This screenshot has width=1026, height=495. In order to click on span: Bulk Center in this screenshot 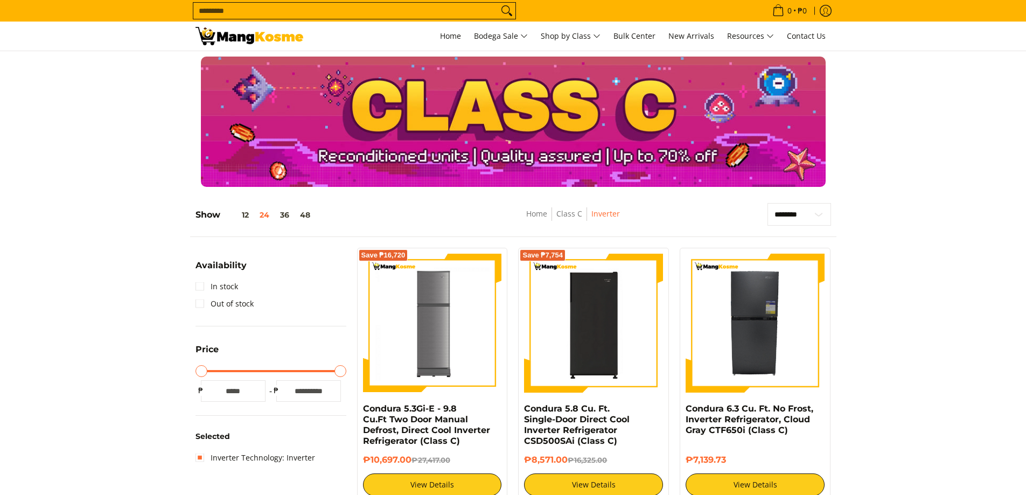, I will do `click(635, 36)`.